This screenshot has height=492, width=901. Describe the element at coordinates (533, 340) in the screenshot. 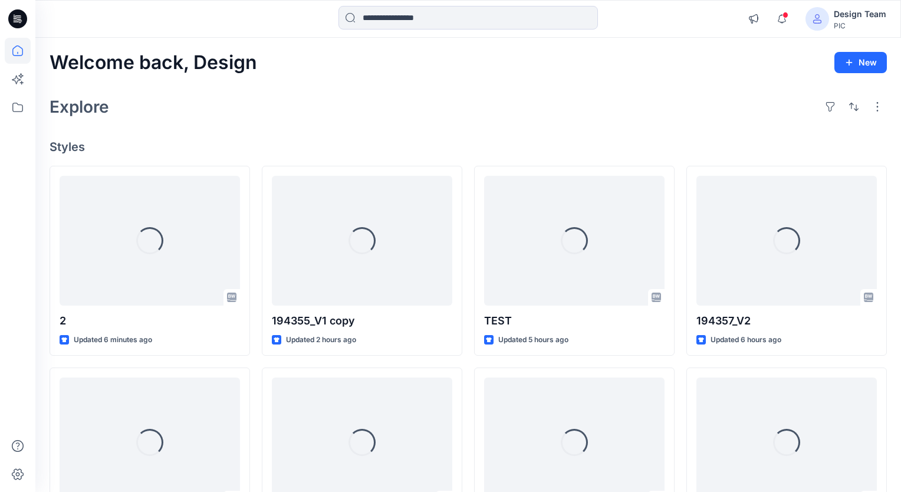

I see `p: Updated 5 hours ago` at that location.